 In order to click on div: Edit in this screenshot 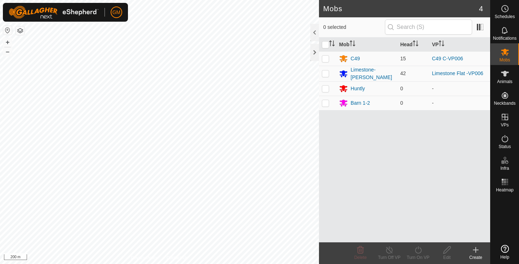, I will do `click(447, 257)`.